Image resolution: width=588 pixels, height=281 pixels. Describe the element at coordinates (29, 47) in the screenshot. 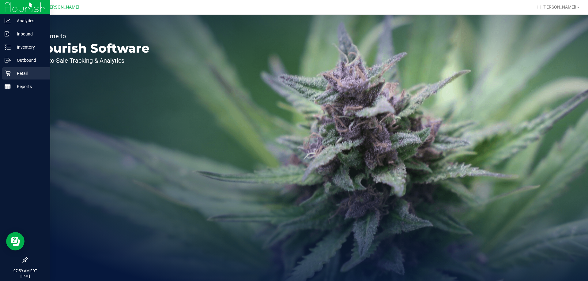

I see `p: Inventory` at that location.